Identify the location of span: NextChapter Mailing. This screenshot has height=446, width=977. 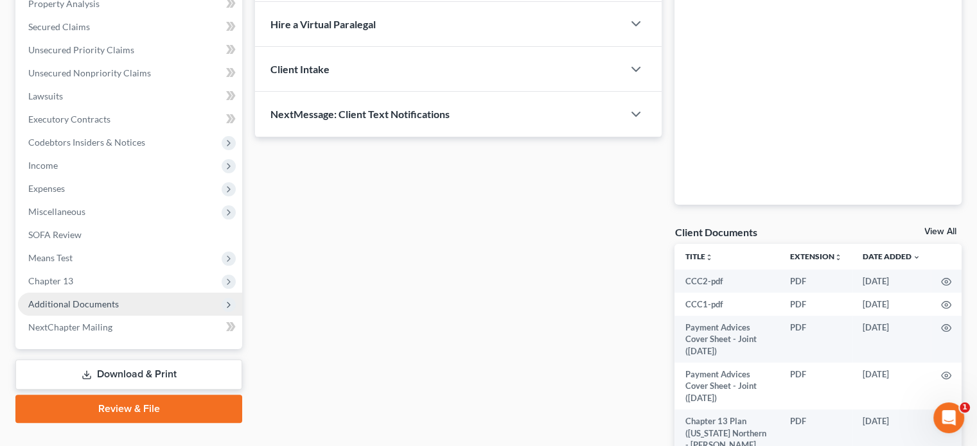
(70, 327).